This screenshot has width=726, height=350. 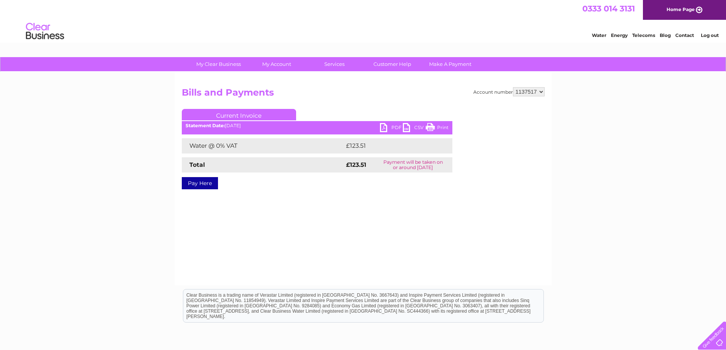 I want to click on a: CSV, so click(x=414, y=128).